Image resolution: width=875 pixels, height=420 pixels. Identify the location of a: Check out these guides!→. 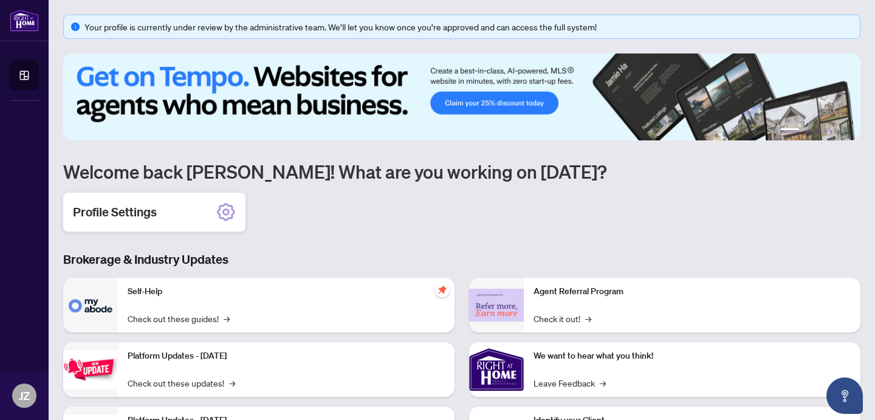
(179, 318).